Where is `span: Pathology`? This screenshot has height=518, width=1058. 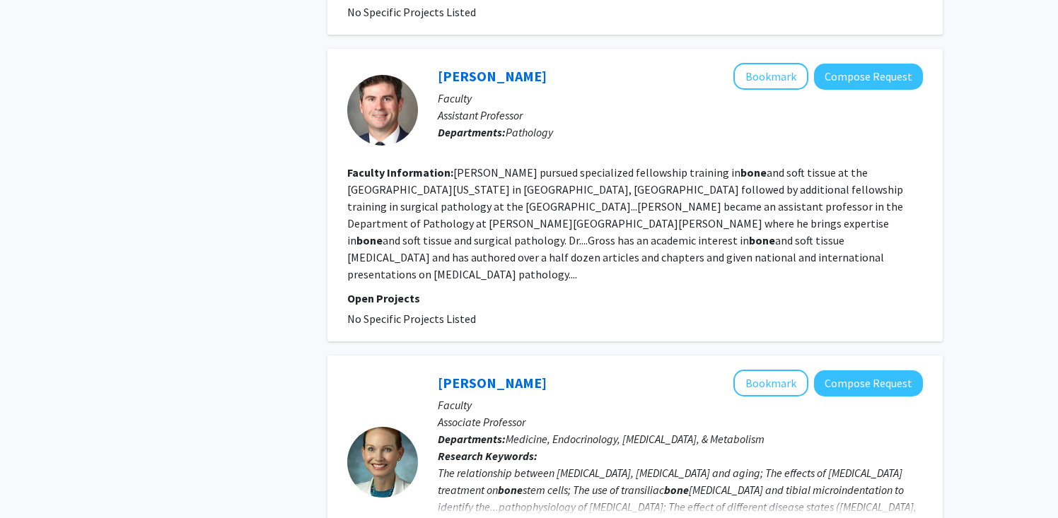 span: Pathology is located at coordinates (529, 132).